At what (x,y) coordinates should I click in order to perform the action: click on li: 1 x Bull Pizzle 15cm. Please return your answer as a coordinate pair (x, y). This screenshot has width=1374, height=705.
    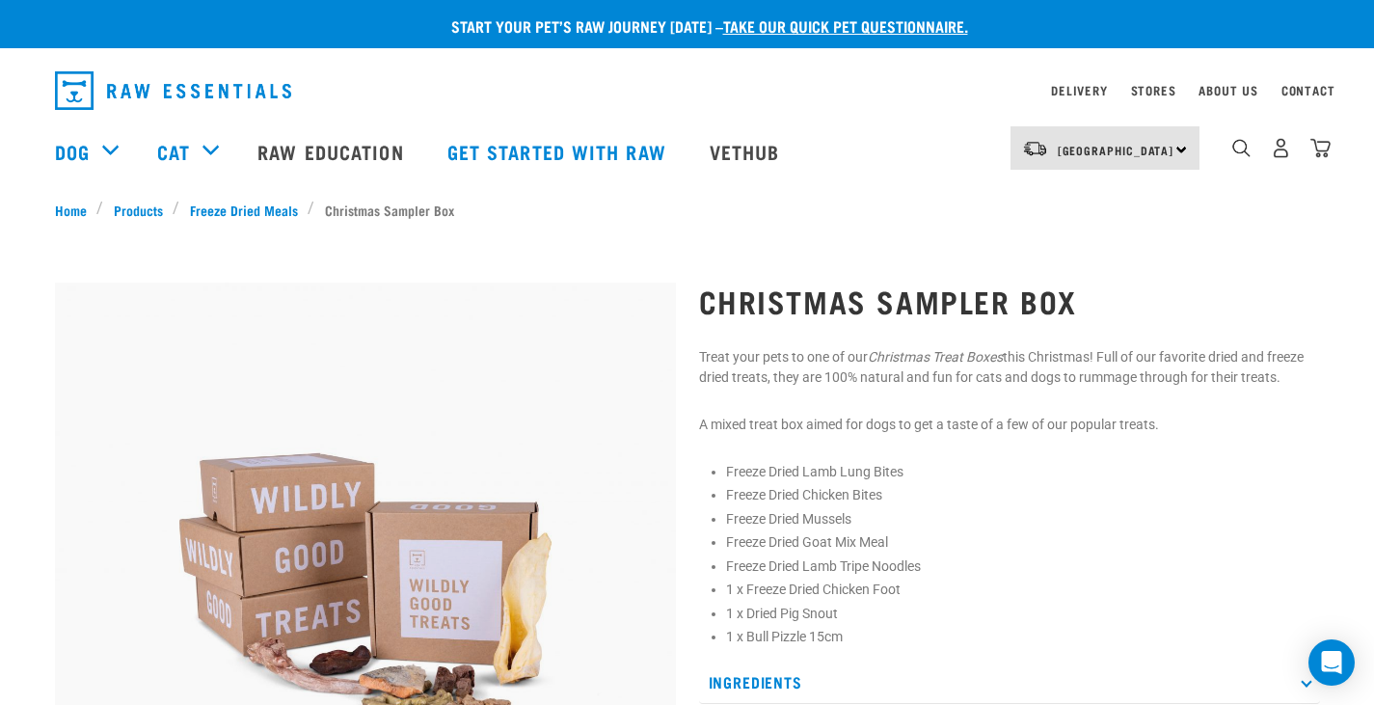
    Looking at the image, I should click on (1023, 636).